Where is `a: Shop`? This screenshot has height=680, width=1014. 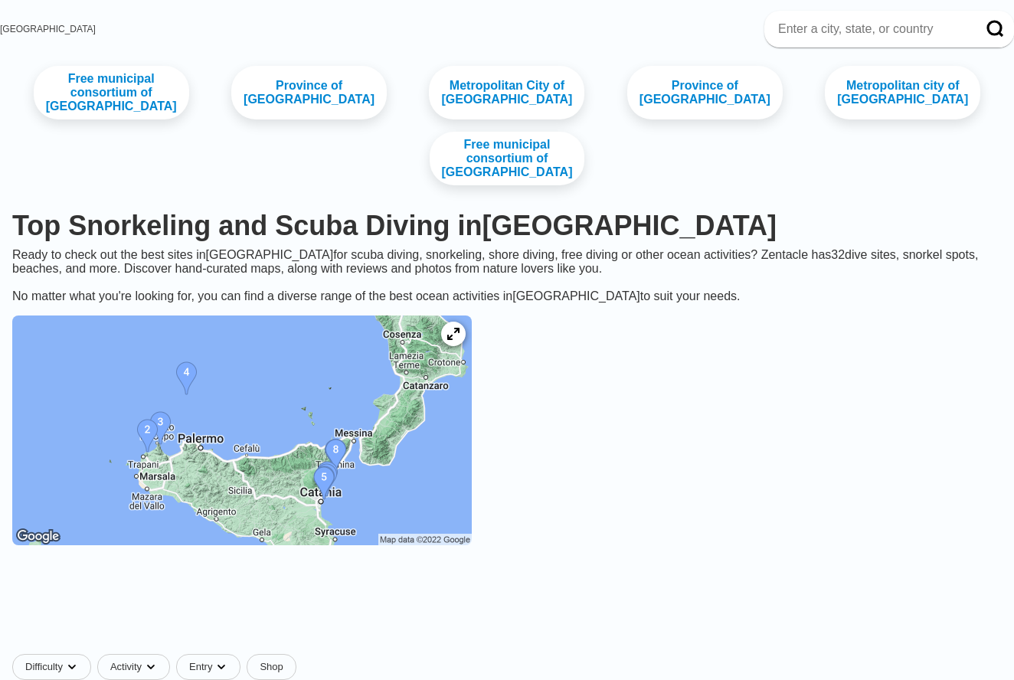
a: Shop is located at coordinates (271, 667).